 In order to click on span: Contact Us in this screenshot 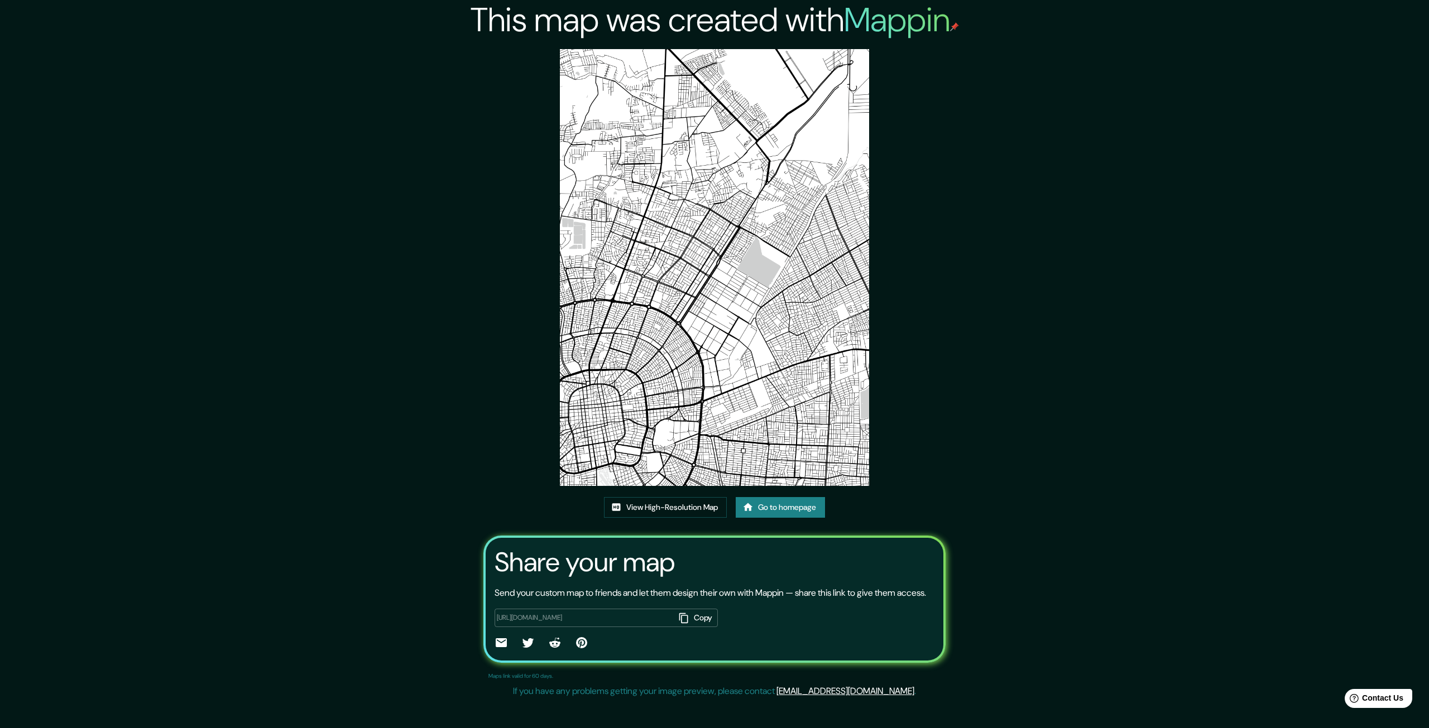, I will do `click(53, 13)`.